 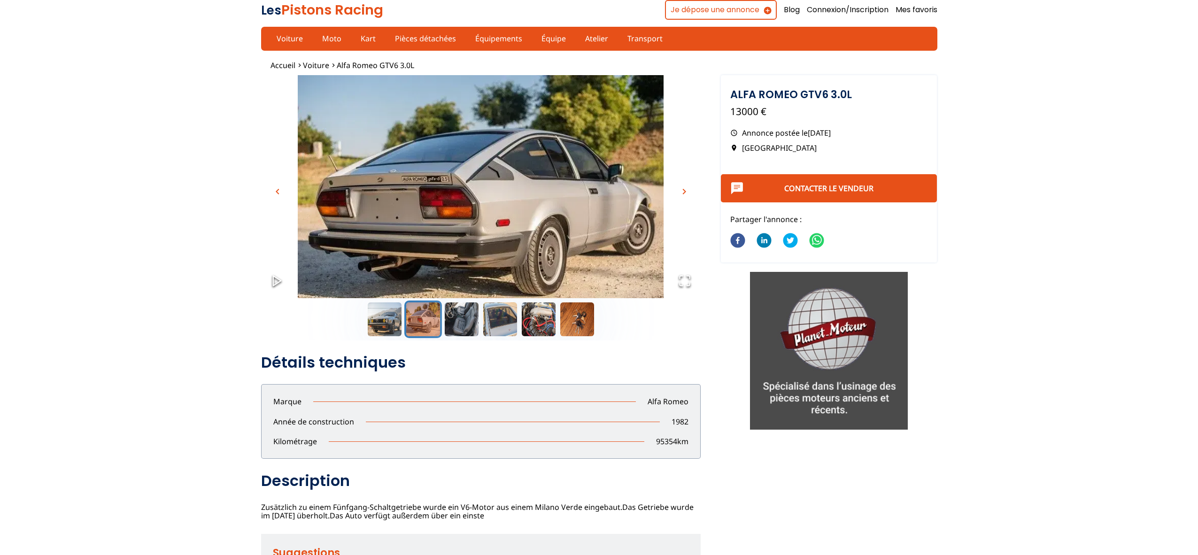 What do you see at coordinates (277, 192) in the screenshot?
I see `span: chevron_left` at bounding box center [277, 192].